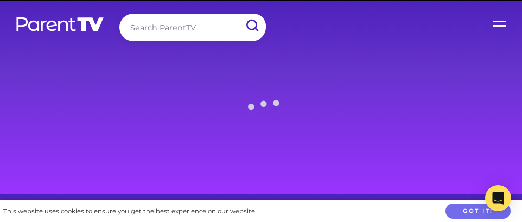 The width and height of the screenshot is (522, 222). What do you see at coordinates (252, 26) in the screenshot?
I see `input: Submit` at bounding box center [252, 26].